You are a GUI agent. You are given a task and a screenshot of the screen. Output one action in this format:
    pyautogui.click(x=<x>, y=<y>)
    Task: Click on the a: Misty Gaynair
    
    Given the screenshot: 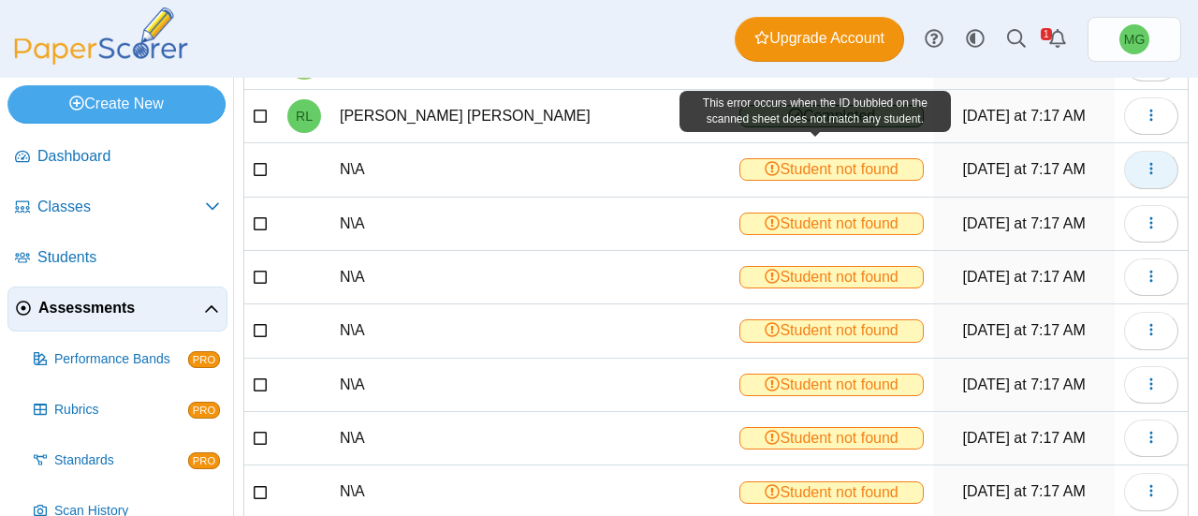 What is the action you would take?
    pyautogui.click(x=1134, y=39)
    